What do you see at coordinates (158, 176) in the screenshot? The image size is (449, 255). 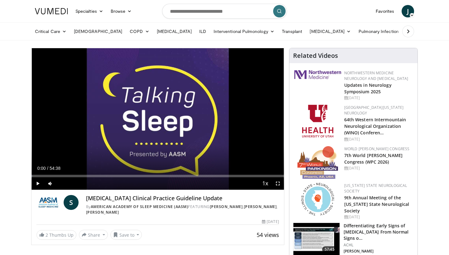 I see `div: Progress Bar` at bounding box center [158, 176].